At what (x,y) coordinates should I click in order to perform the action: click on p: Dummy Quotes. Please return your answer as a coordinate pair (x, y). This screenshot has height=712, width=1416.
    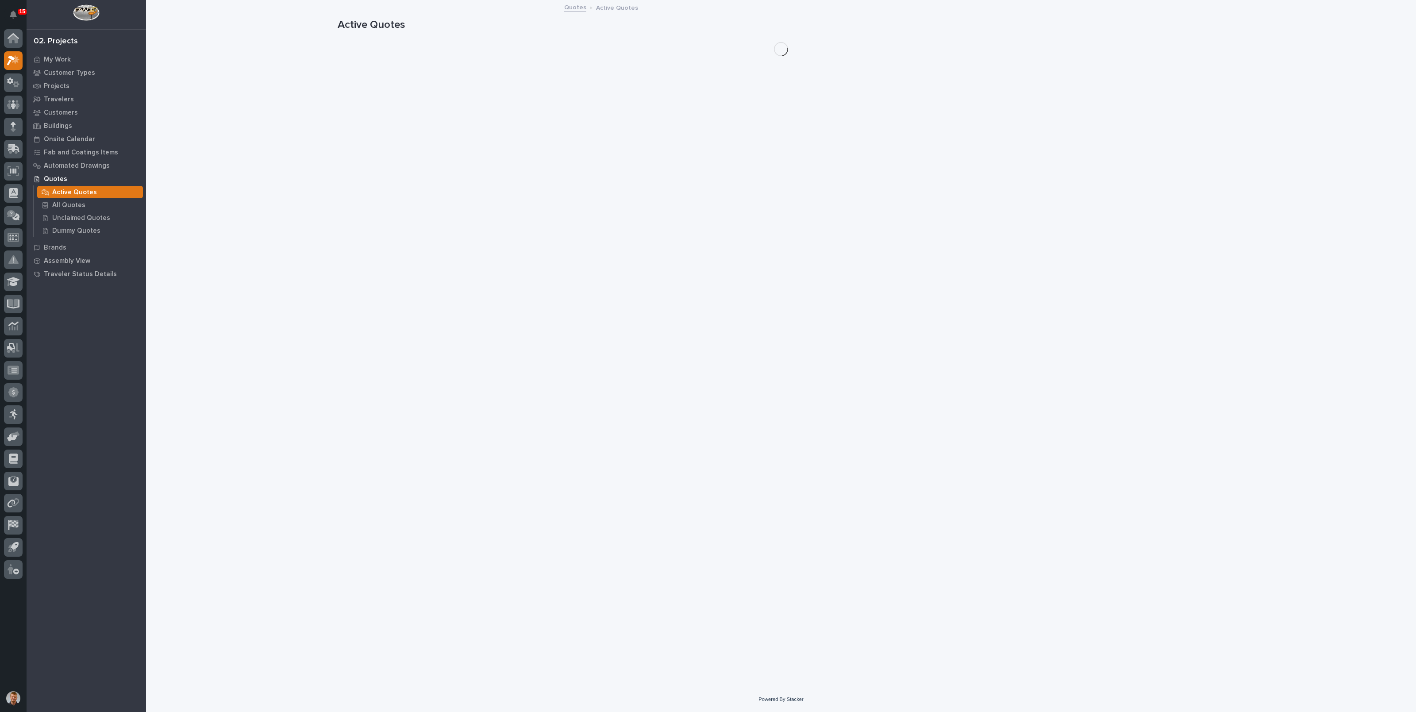
    Looking at the image, I should click on (76, 231).